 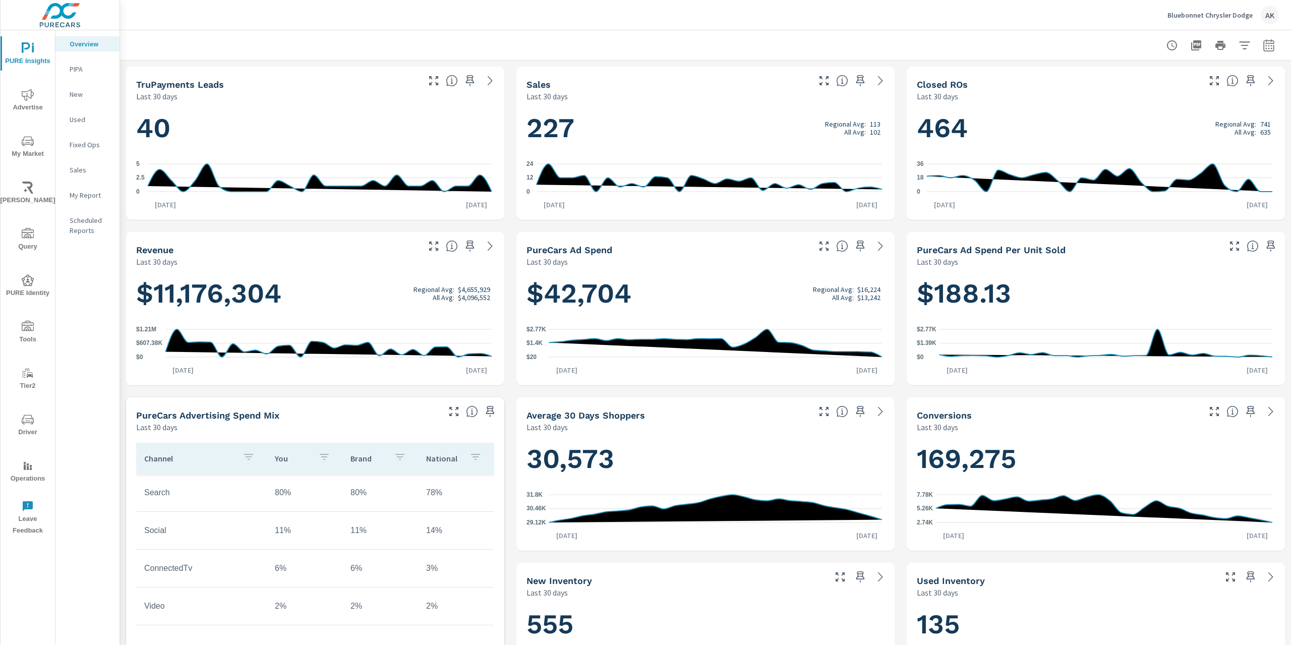 What do you see at coordinates (585, 415) in the screenshot?
I see `h5: Average 30 Days Shoppers` at bounding box center [585, 415].